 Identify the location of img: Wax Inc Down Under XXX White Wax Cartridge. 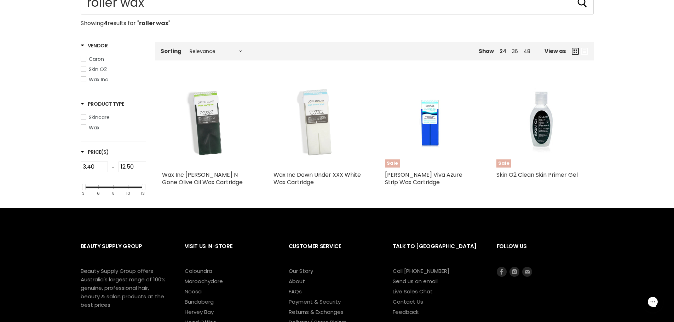
(318, 122).